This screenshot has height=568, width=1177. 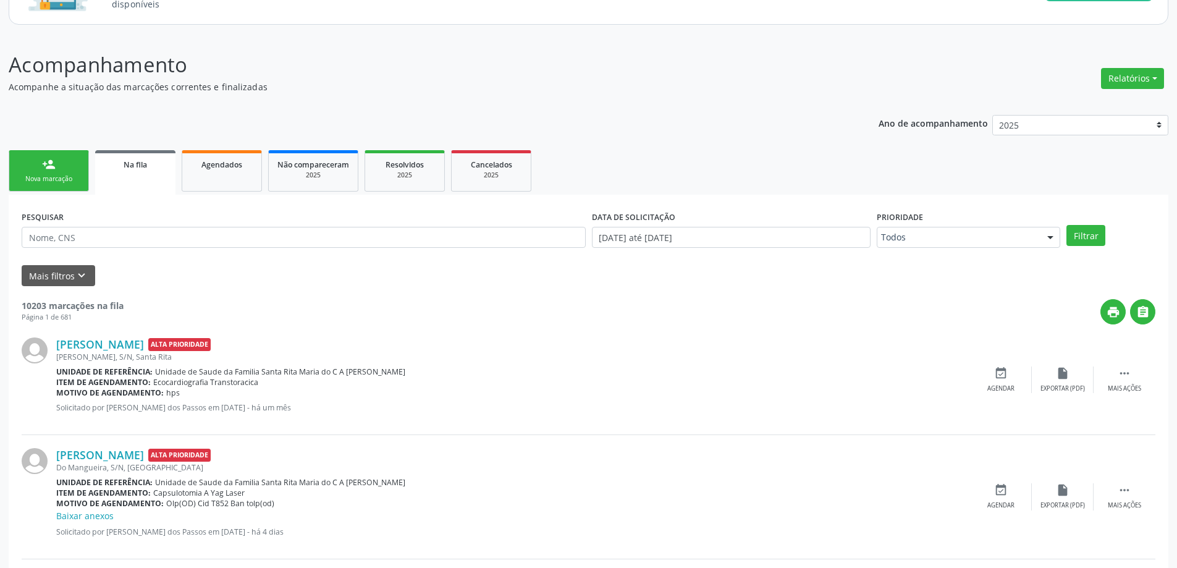 What do you see at coordinates (222, 164) in the screenshot?
I see `span: Agendados` at bounding box center [222, 164].